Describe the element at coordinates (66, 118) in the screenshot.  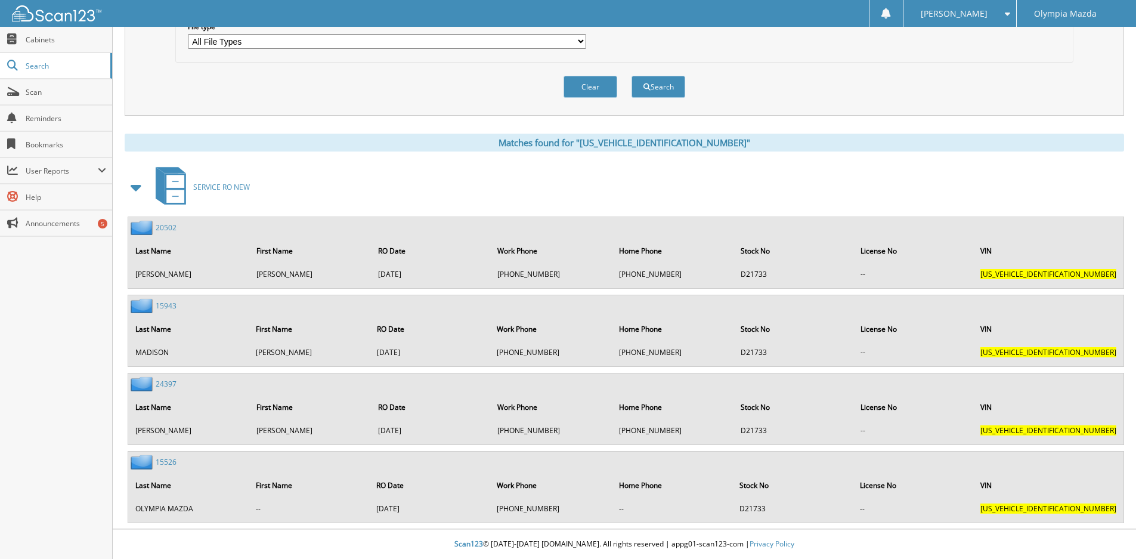
I see `span: Reminders` at that location.